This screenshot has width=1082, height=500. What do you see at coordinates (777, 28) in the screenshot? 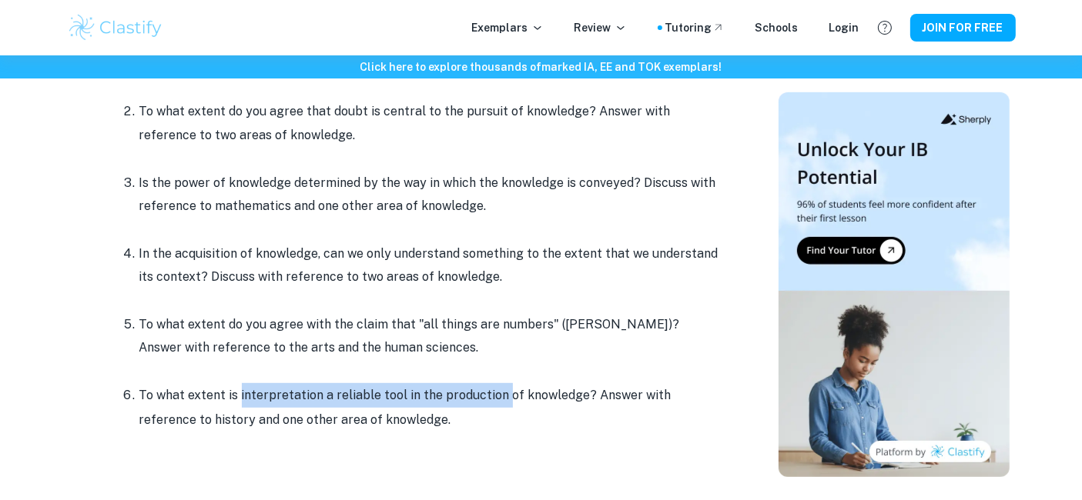
I see `div: Schools` at bounding box center [777, 28].